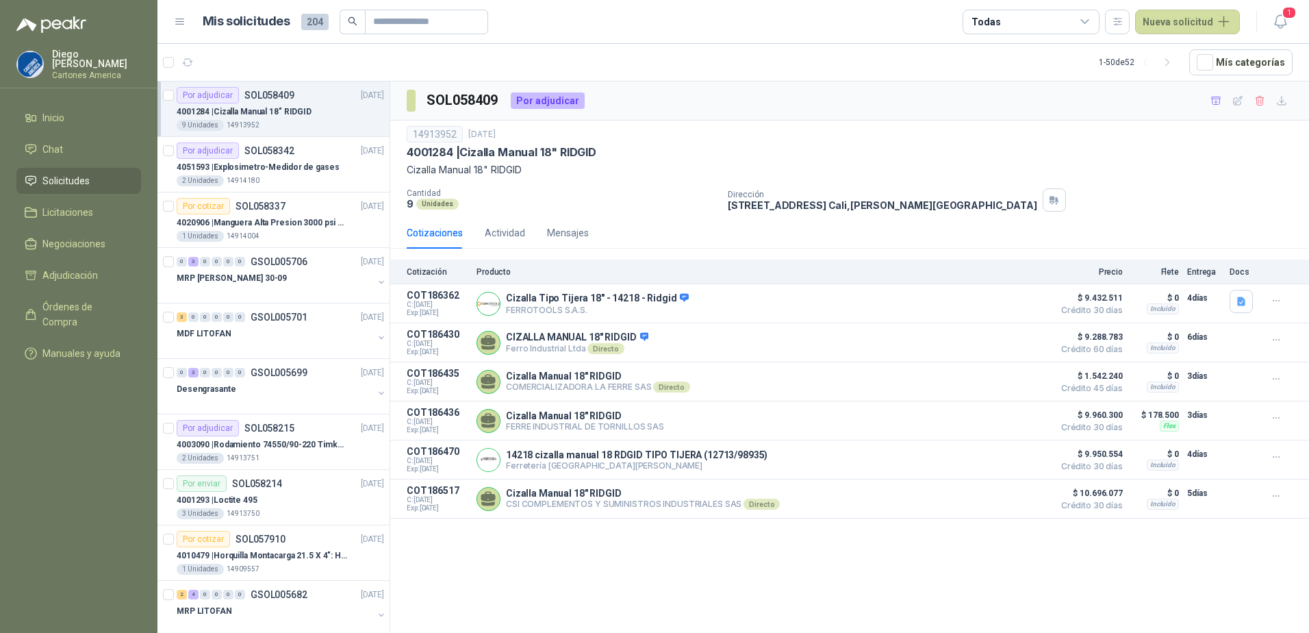 This screenshot has width=1309, height=633. Describe the element at coordinates (1089, 376) in the screenshot. I see `span: $ 1.542.240` at that location.